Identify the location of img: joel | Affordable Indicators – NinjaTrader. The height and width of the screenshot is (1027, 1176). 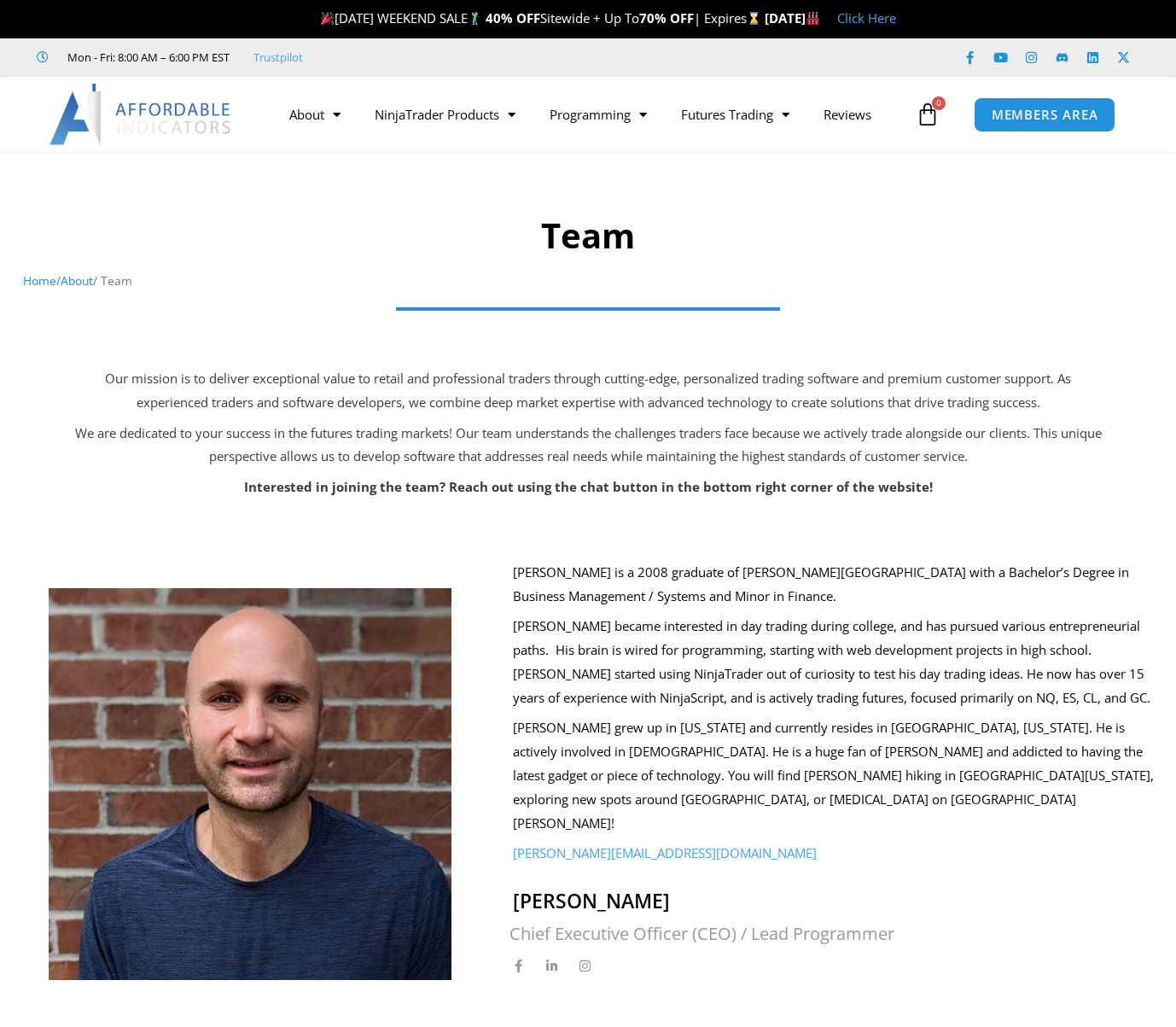
(250, 783).